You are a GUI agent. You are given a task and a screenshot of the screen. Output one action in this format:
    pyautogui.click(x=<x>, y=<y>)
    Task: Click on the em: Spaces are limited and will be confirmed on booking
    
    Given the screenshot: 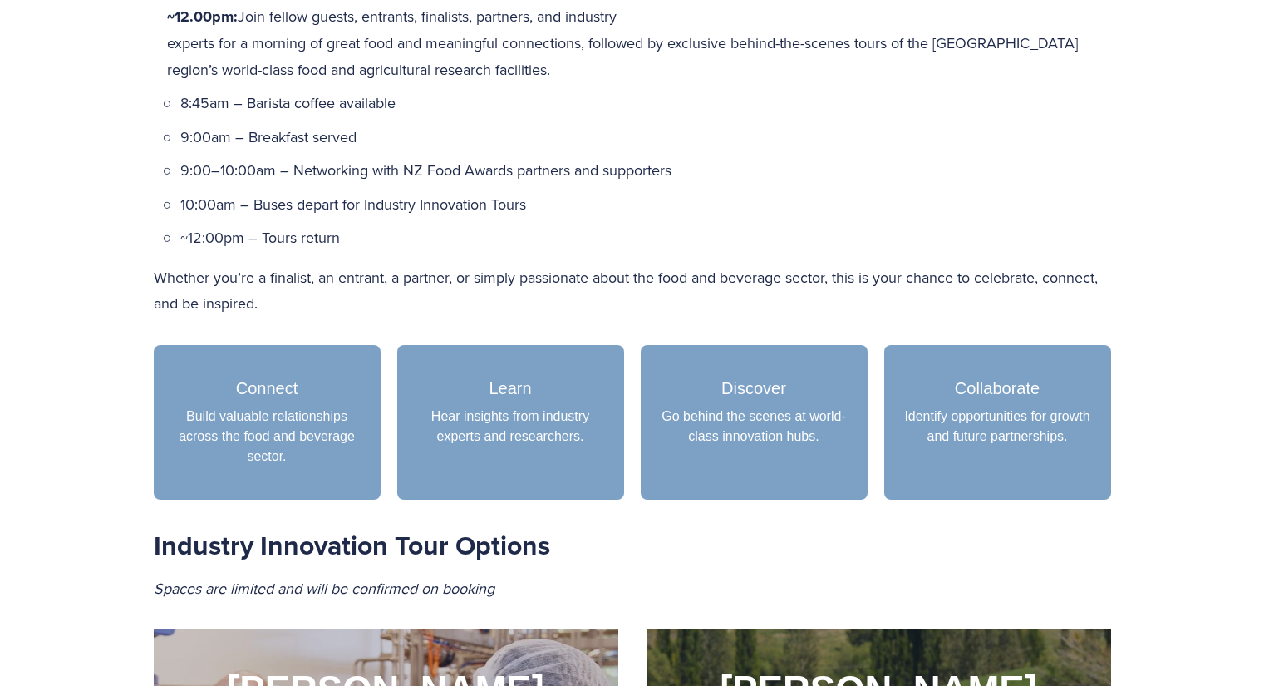 What is the action you would take?
    pyautogui.click(x=324, y=588)
    